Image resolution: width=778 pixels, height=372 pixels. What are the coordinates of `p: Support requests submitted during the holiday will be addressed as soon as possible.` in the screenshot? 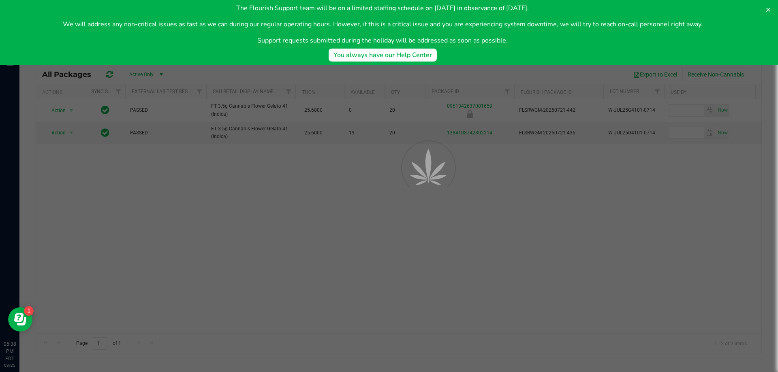 It's located at (382, 41).